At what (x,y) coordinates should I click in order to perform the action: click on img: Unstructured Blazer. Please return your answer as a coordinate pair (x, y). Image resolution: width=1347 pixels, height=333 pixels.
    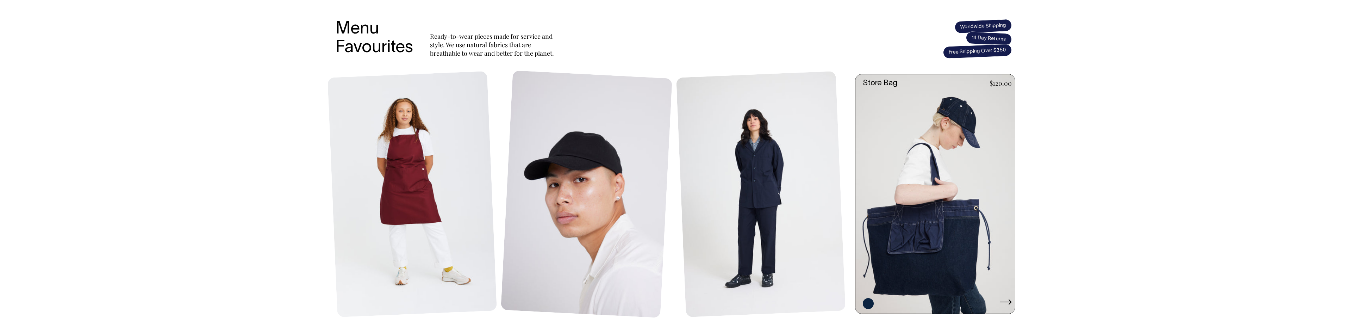
    Looking at the image, I should click on (760, 194).